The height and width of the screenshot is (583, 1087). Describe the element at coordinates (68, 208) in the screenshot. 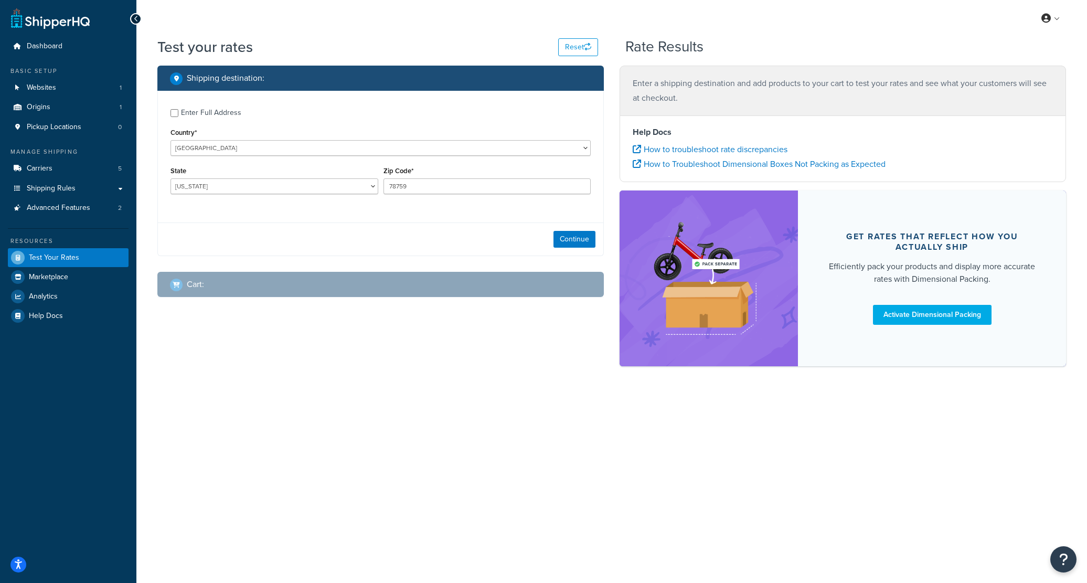

I see `a: Advanced Features2` at that location.